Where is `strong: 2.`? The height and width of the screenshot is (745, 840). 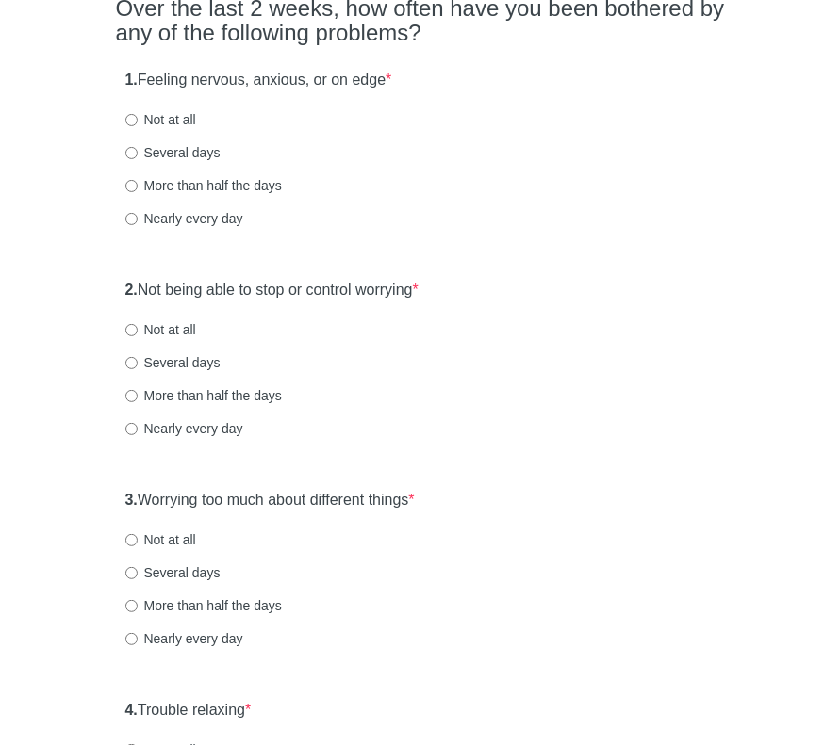
strong: 2. is located at coordinates (131, 289).